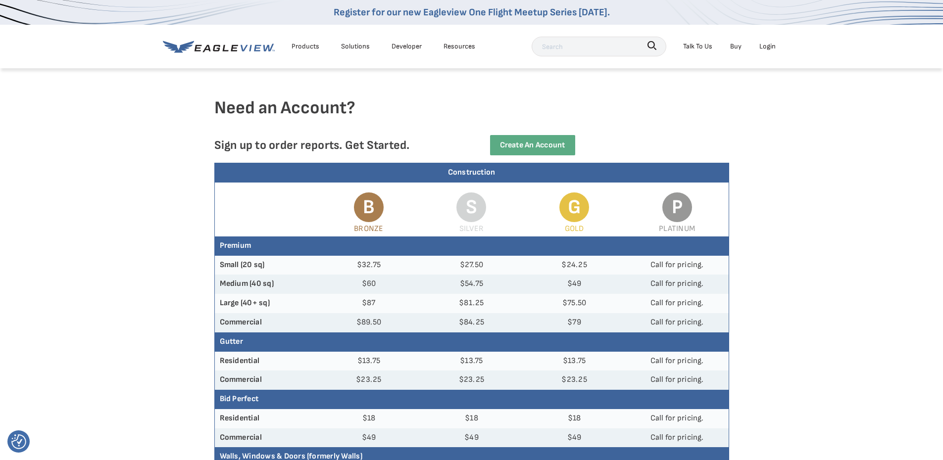 The height and width of the screenshot is (460, 943). I want to click on h4: Need an Account?, so click(472, 116).